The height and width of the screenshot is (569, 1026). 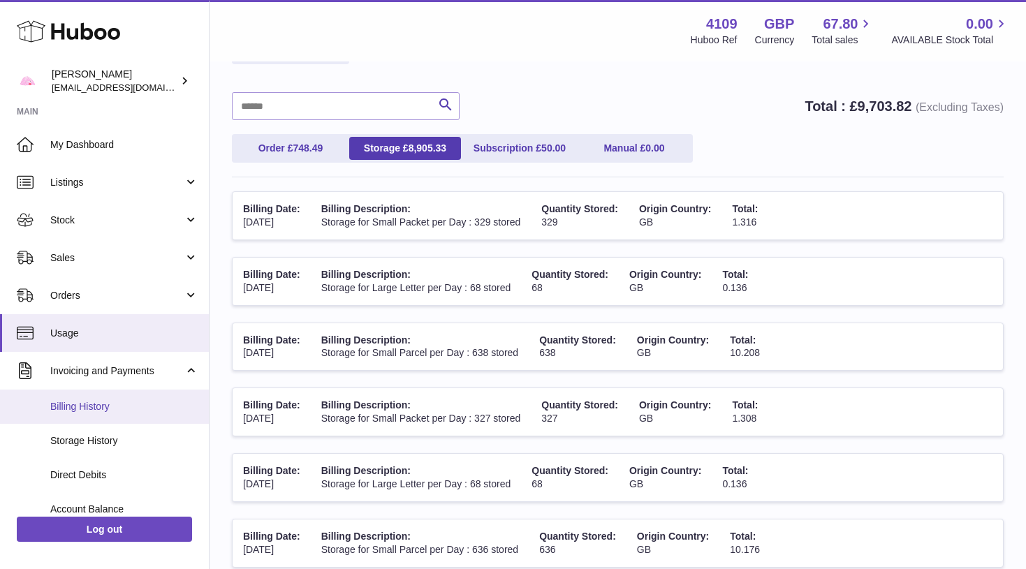 What do you see at coordinates (117, 296) in the screenshot?
I see `span: Orders` at bounding box center [117, 296].